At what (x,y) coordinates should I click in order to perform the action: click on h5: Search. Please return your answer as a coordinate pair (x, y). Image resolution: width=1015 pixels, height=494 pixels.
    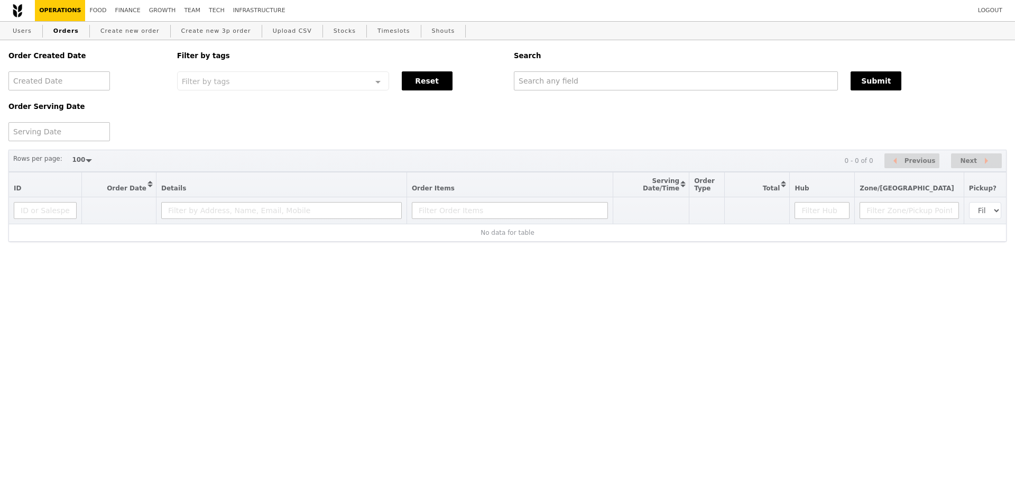
    Looking at the image, I should click on (760, 56).